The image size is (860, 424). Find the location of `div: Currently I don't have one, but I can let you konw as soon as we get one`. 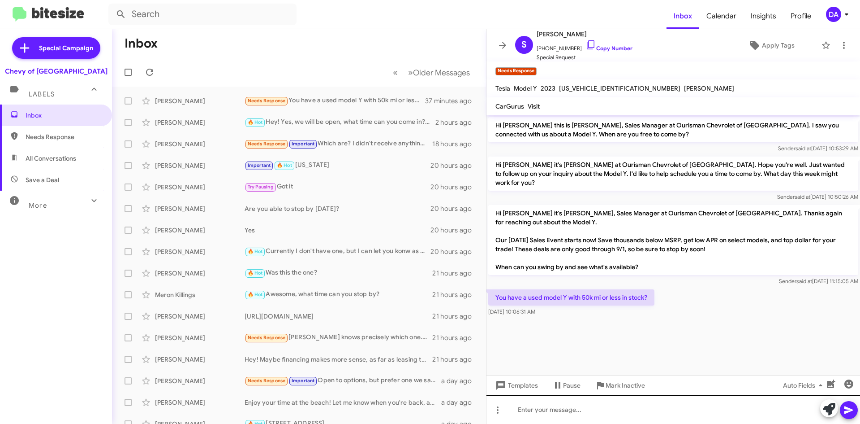

div: Currently I don't have one, but I can let you konw as soon as we get one is located at coordinates (337, 251).